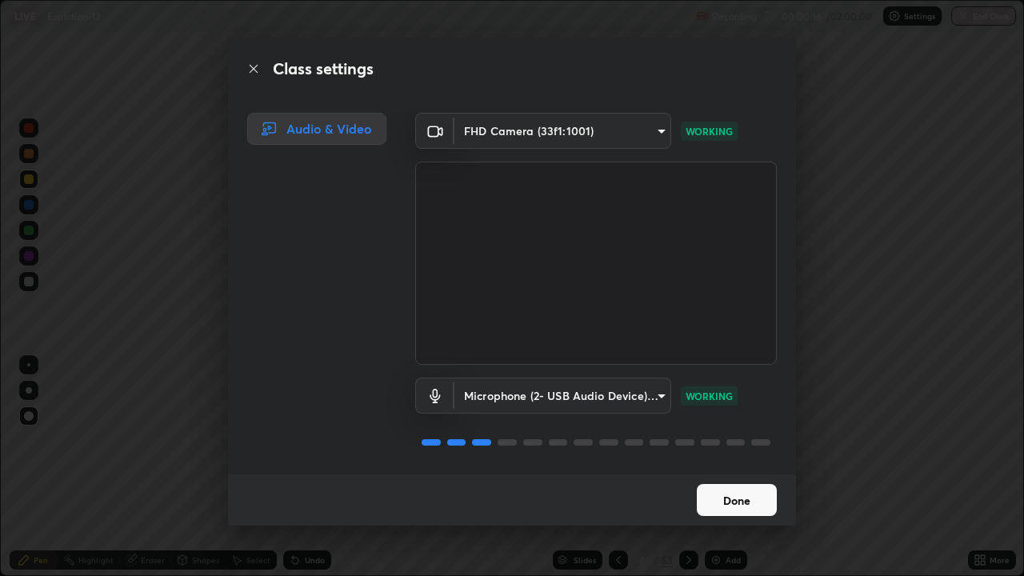 The height and width of the screenshot is (576, 1024). What do you see at coordinates (323, 69) in the screenshot?
I see `h2: Class settings` at bounding box center [323, 69].